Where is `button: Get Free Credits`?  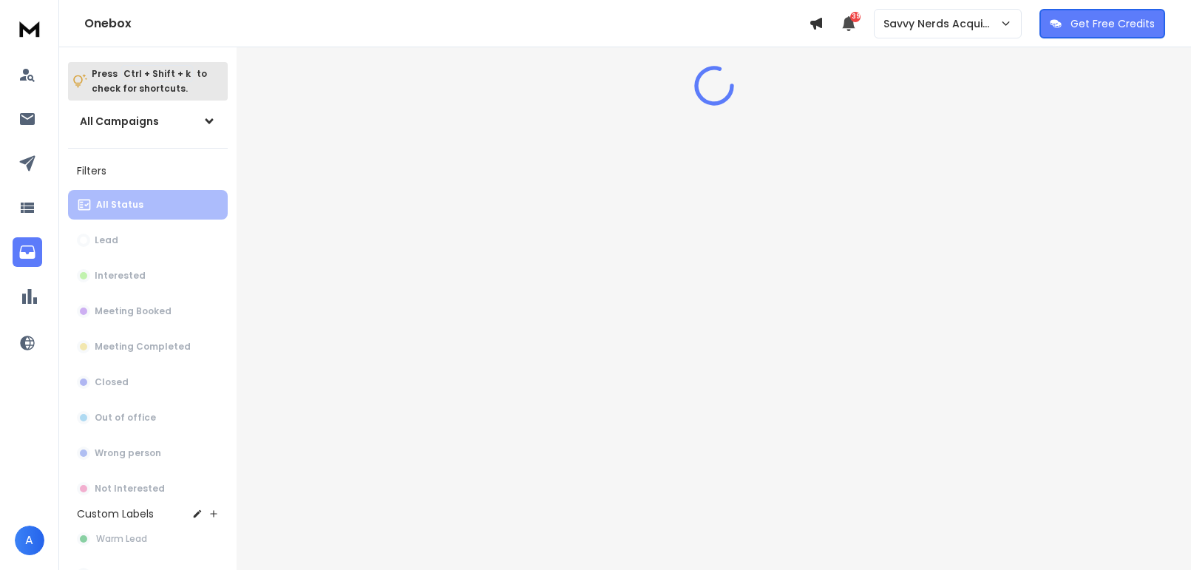 button: Get Free Credits is located at coordinates (1102, 24).